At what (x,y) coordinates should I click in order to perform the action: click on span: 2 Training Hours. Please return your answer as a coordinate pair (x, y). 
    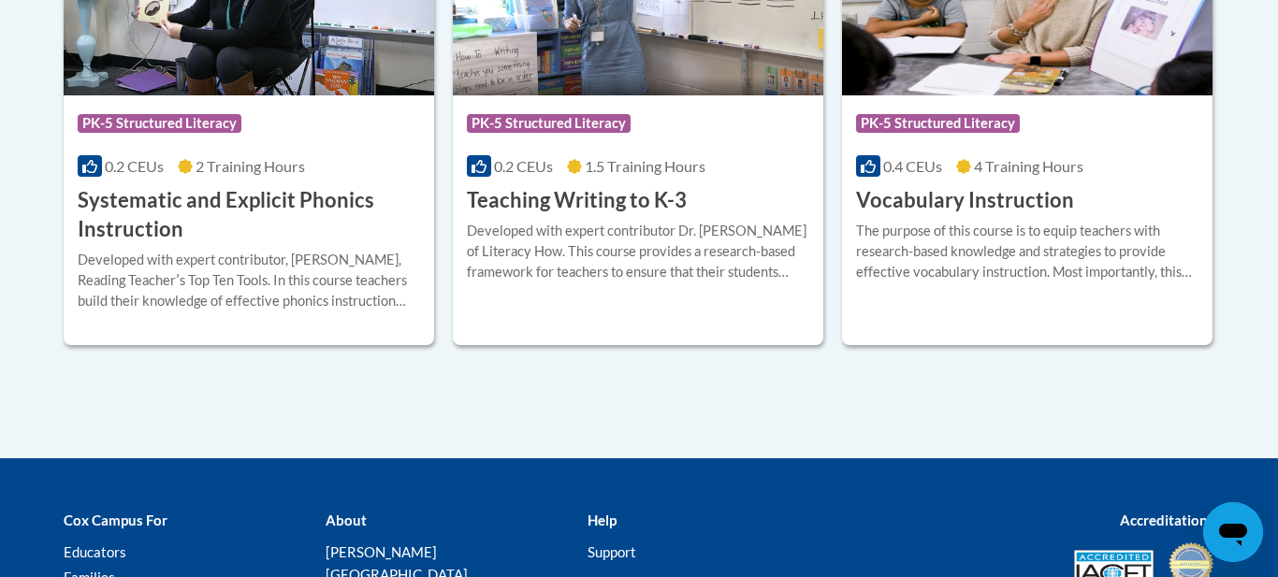
    Looking at the image, I should click on (250, 166).